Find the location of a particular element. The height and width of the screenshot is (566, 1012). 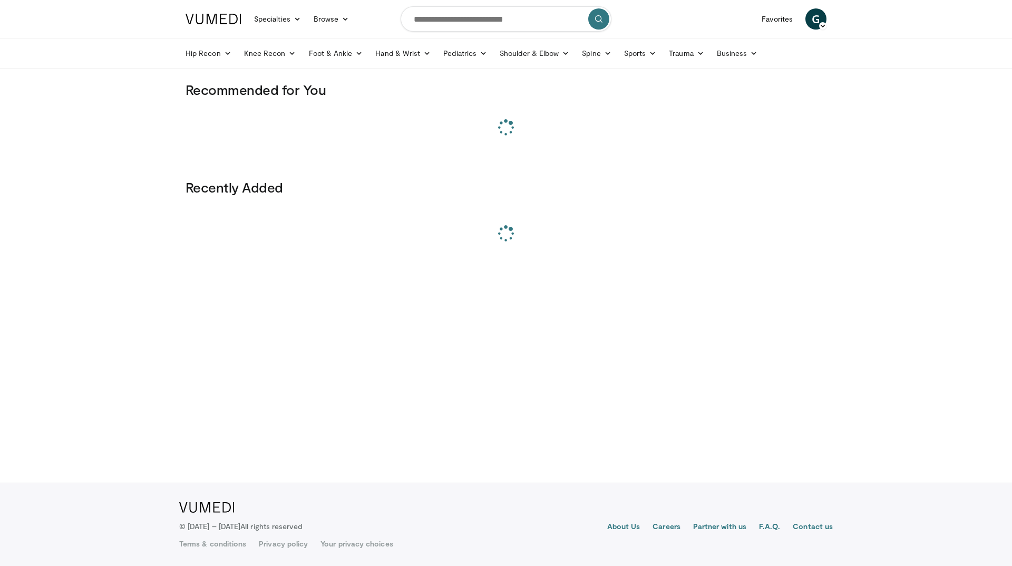

input: Search topics, interventions is located at coordinates (506, 19).